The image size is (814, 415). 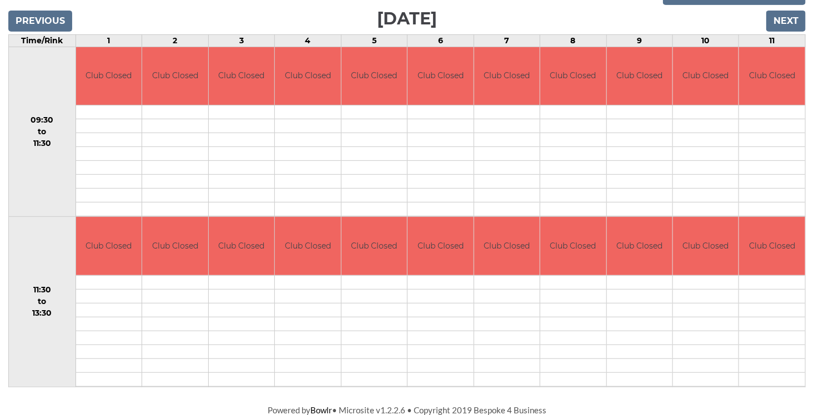 I want to click on td: 7, so click(x=506, y=41).